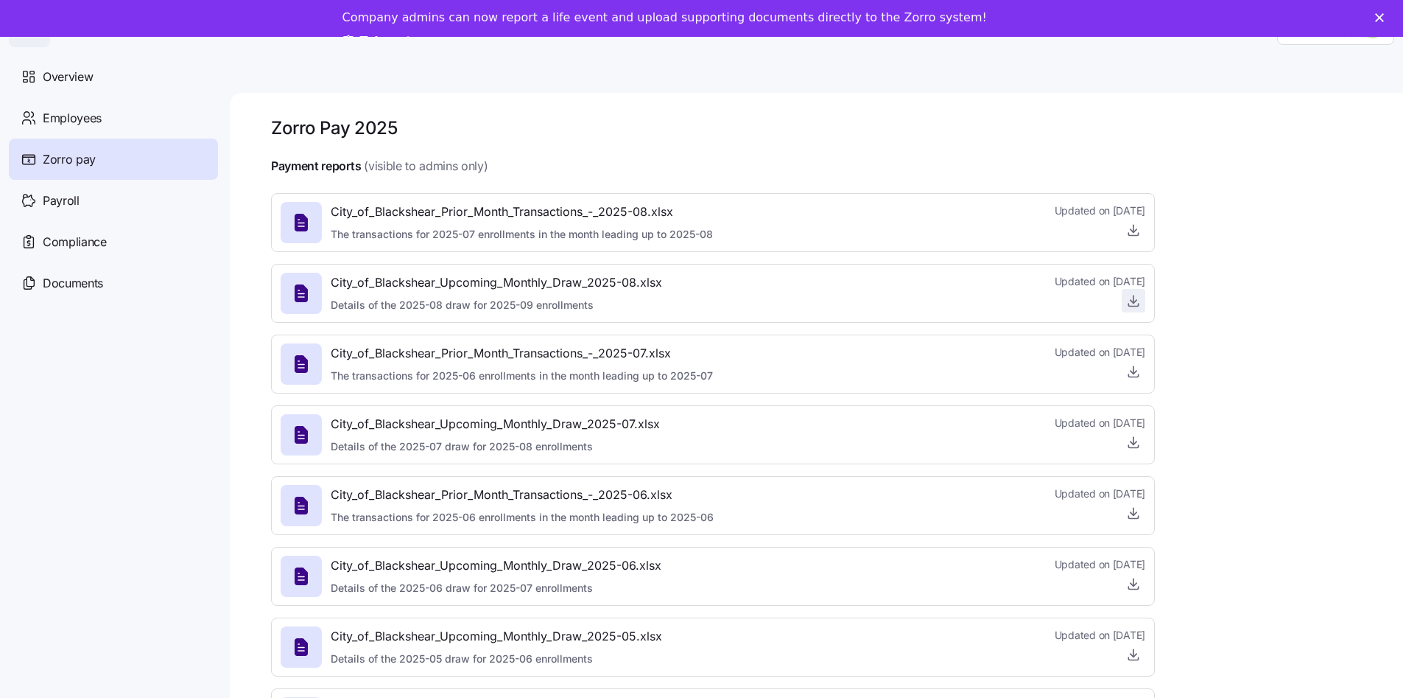 The image size is (1403, 698). I want to click on div: Company admins can now report a life event and upload supporting documents directly to the Zorro ..., so click(664, 18).